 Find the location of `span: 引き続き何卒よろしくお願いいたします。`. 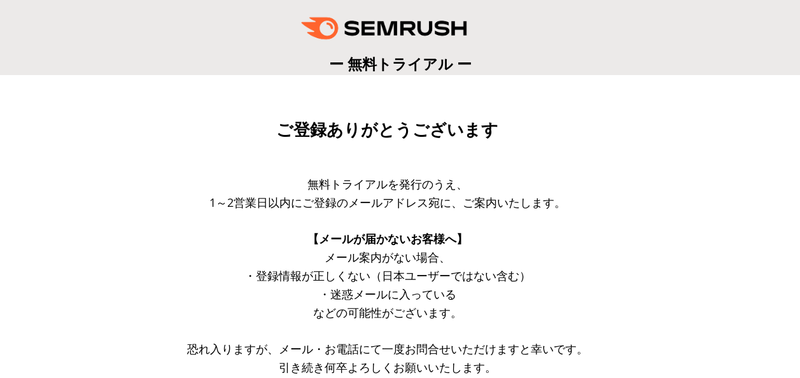

span: 引き続き何卒よろしくお願いいたします。 is located at coordinates (388, 367).